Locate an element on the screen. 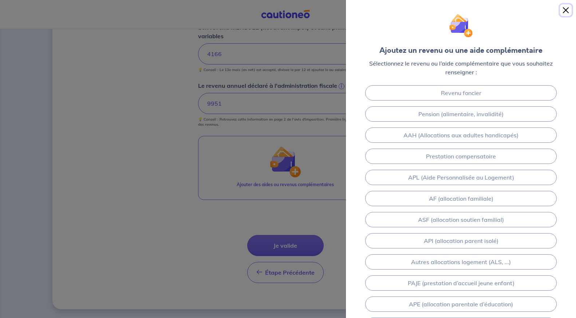  a: PAJE (prestation d’accueil jeune enfant) is located at coordinates (461, 283).